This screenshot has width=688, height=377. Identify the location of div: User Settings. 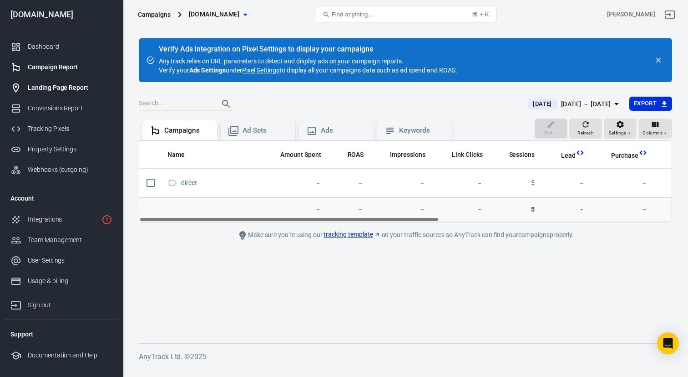
(70, 260).